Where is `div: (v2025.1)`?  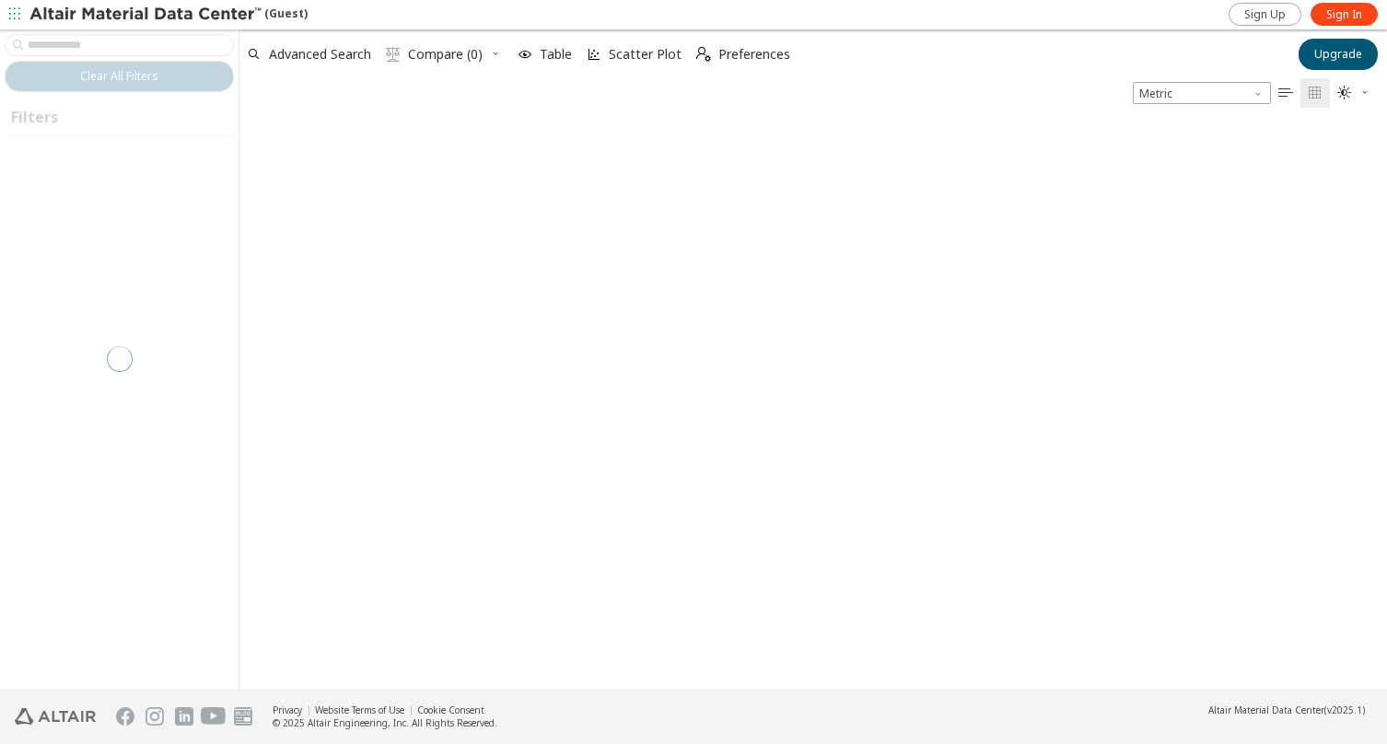 div: (v2025.1) is located at coordinates (1287, 710).